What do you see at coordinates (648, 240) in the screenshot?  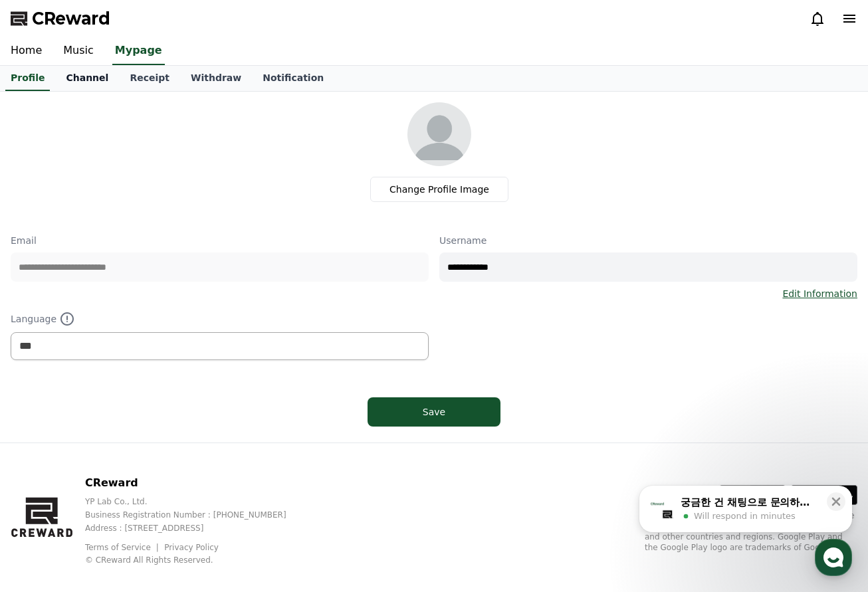 I see `p: Username` at bounding box center [648, 240].